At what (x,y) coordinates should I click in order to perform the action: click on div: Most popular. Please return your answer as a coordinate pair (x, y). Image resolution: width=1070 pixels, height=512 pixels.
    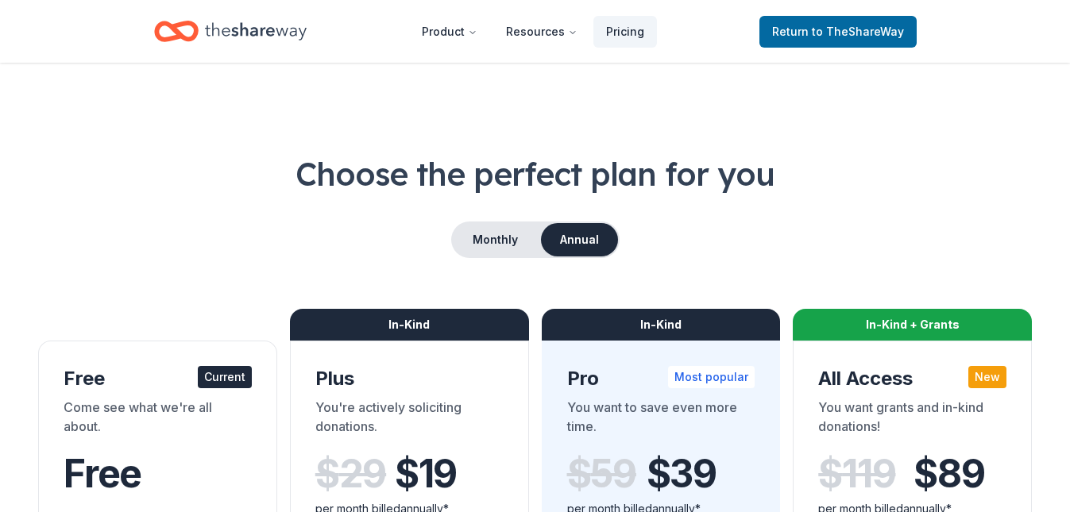
    Looking at the image, I should click on (711, 377).